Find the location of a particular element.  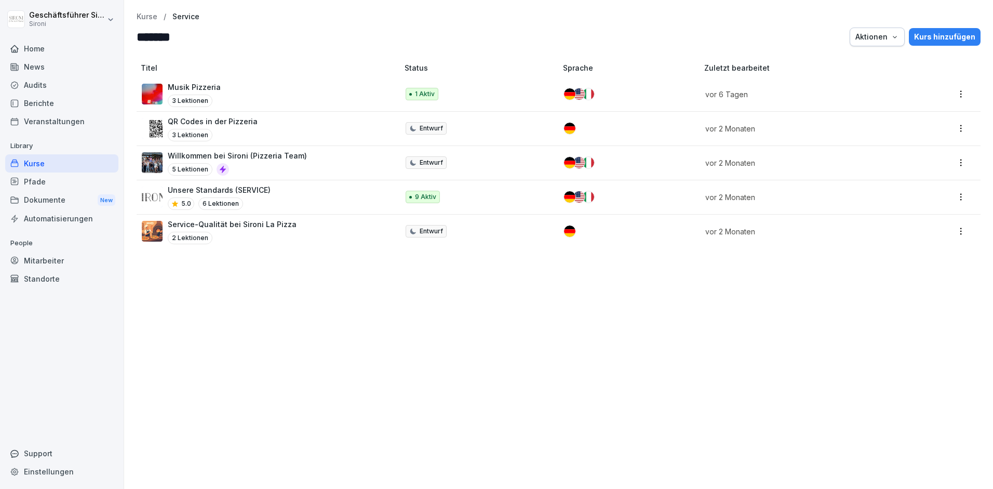

div: Home is located at coordinates (62, 48).